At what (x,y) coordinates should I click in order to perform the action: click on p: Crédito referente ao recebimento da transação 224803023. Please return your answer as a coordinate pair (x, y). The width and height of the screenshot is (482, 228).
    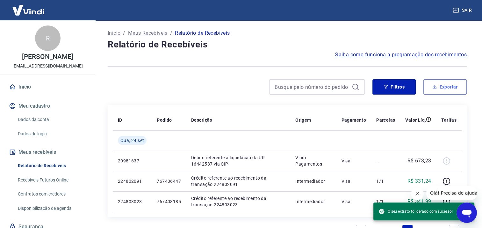
    Looking at the image, I should click on (238, 202).